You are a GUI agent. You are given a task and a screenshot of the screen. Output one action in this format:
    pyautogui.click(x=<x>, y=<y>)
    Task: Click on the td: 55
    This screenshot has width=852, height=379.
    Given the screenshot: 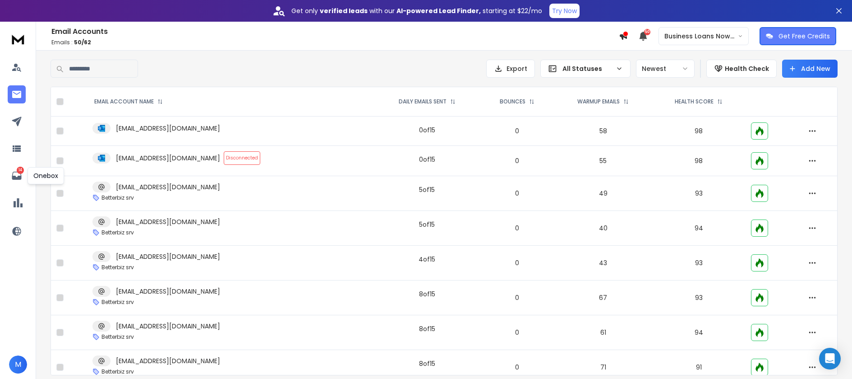 What is the action you would take?
    pyautogui.click(x=603, y=161)
    